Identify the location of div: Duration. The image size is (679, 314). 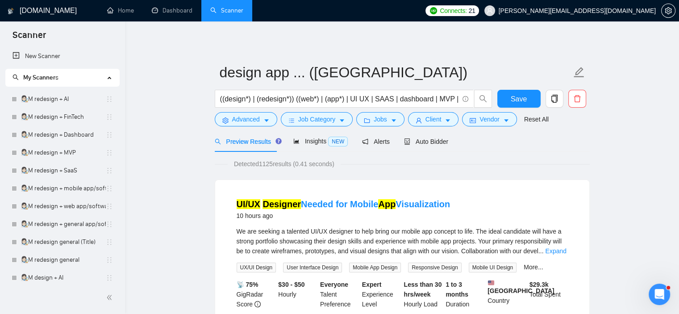
(465, 294).